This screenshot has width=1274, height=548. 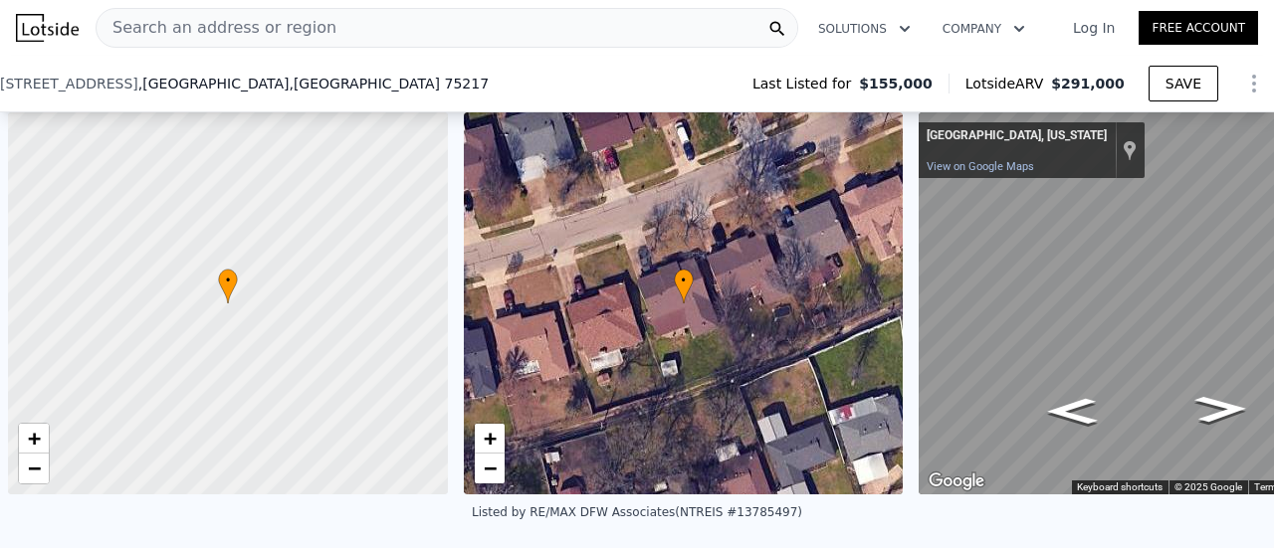 What do you see at coordinates (1072, 411) in the screenshot?
I see `path: Go West` at bounding box center [1072, 411].